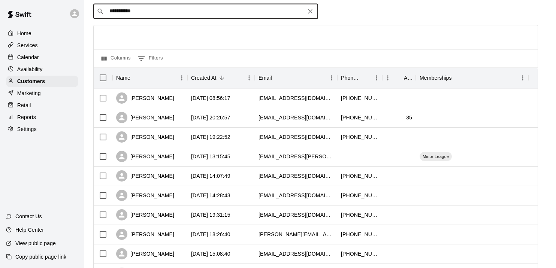  Describe the element at coordinates (436, 157) in the screenshot. I see `div: Minor League` at that location.